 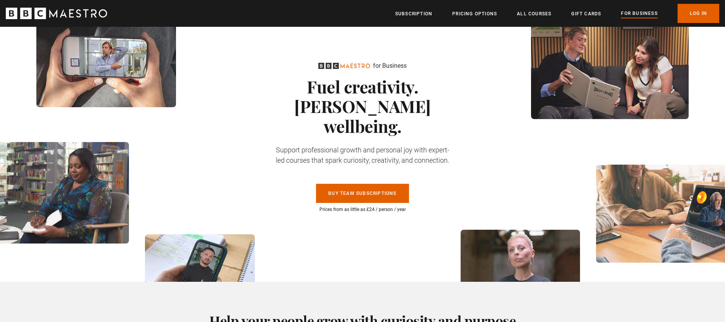 I want to click on p: for Business, so click(x=390, y=66).